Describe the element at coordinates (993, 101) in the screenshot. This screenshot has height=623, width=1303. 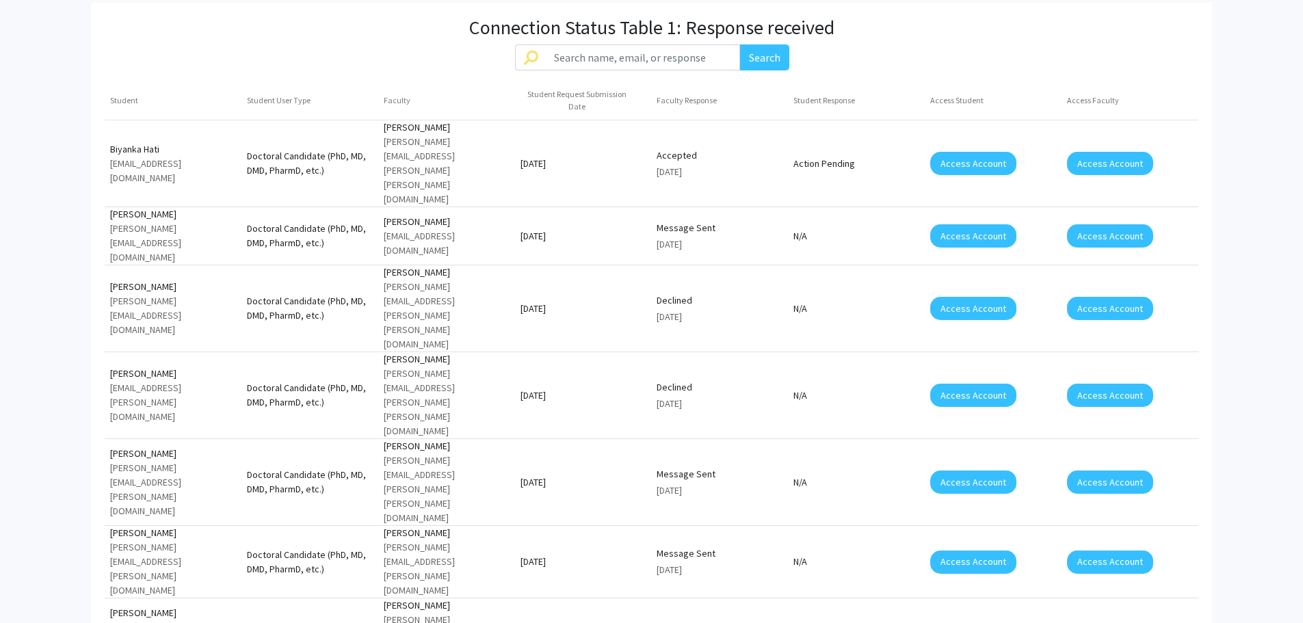
I see `mat-header-cell: Access Student` at that location.